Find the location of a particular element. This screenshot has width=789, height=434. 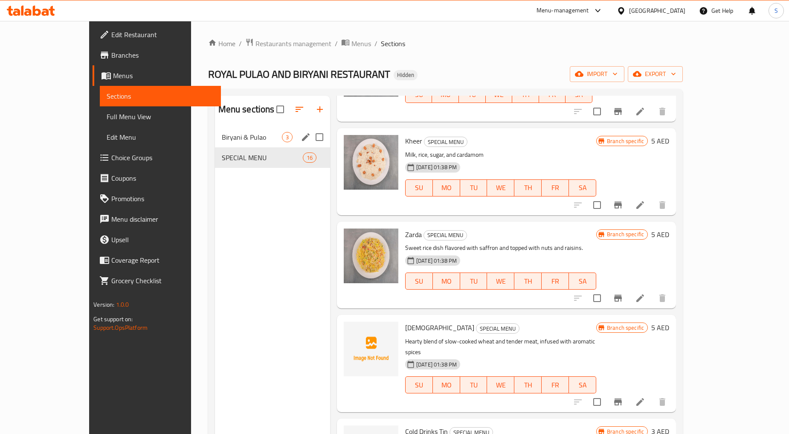

p: Hearty blend of slow-cooked wheat and tender meat, infused with aromatic spices is located at coordinates (501, 346).